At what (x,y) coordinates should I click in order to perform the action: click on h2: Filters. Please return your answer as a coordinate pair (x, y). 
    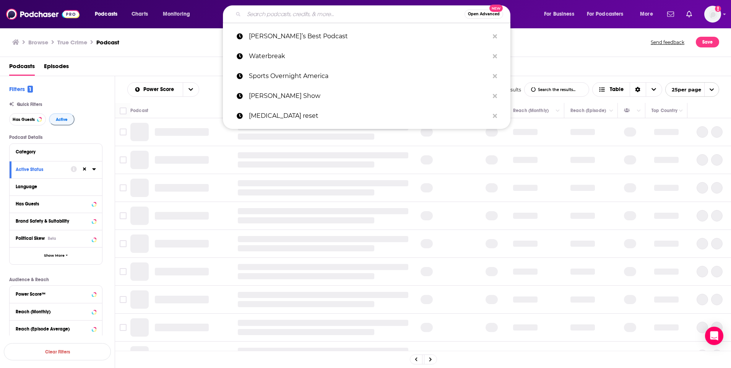
    Looking at the image, I should click on (21, 89).